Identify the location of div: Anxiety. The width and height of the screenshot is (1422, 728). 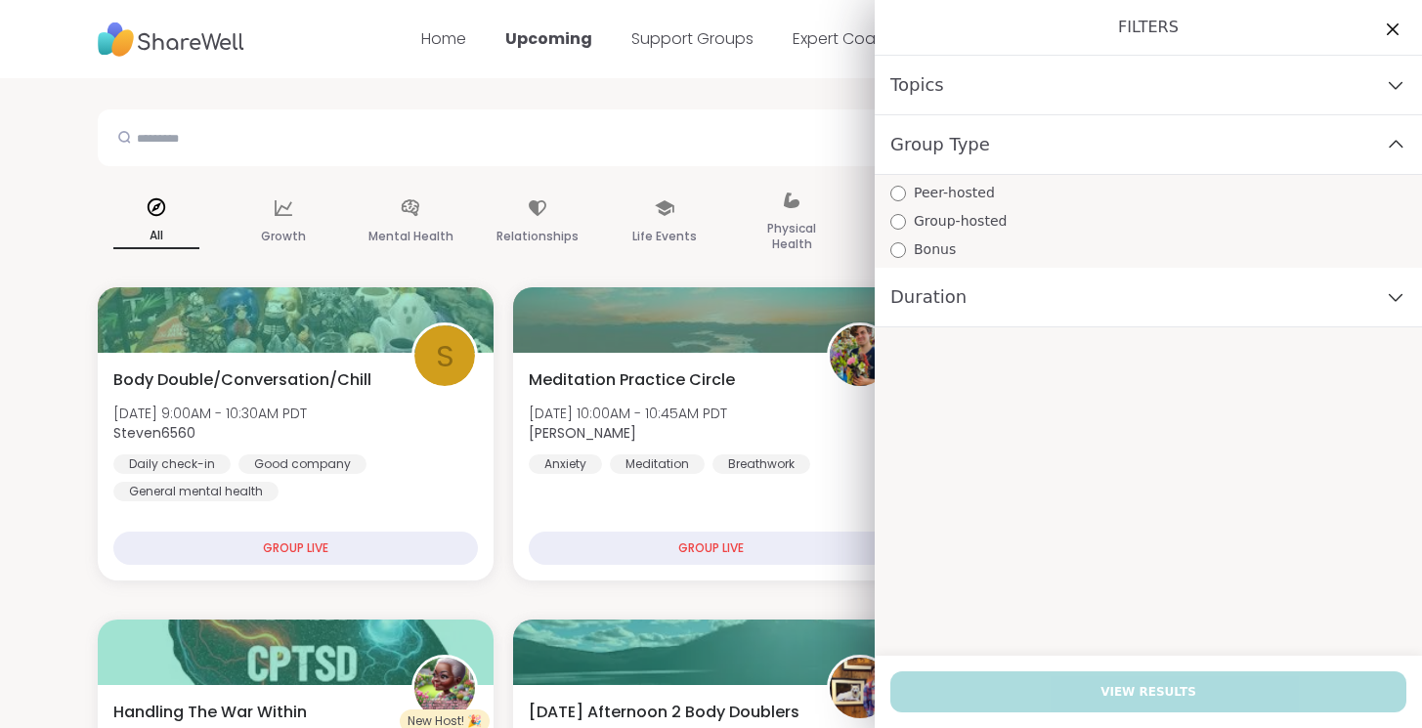
(565, 464).